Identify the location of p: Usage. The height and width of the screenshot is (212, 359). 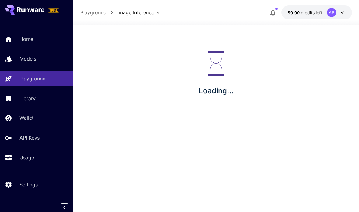
(27, 158).